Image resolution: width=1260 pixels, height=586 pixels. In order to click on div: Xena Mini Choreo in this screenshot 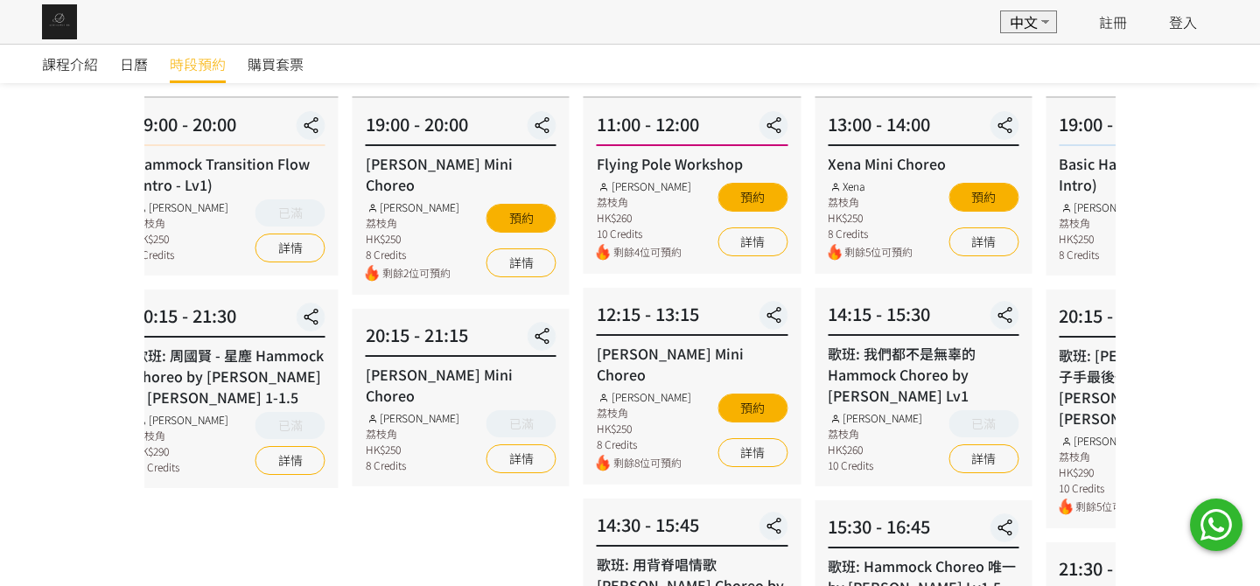, I will do `click(923, 164)`.